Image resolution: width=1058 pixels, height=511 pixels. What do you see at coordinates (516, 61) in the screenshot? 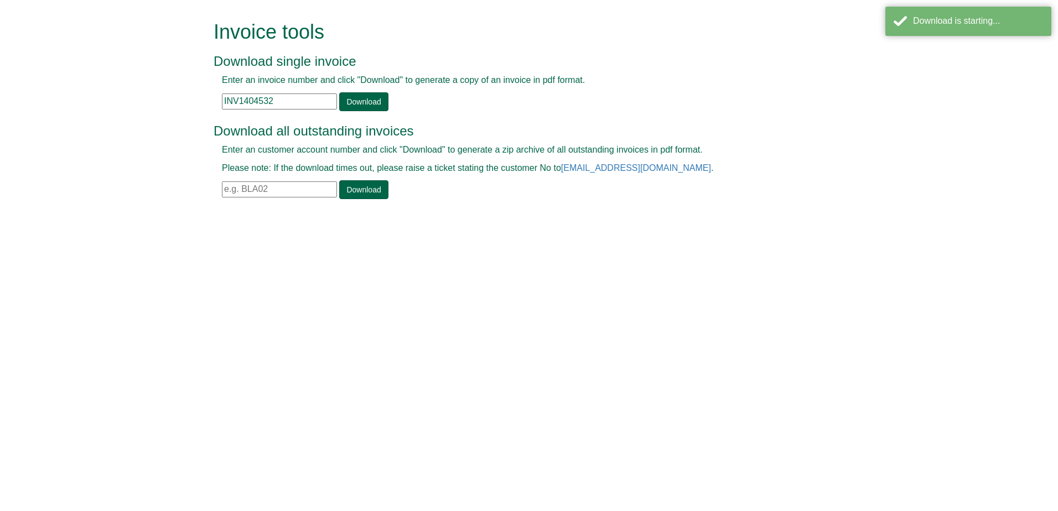
I see `h3: Download single invoice` at bounding box center [516, 61].